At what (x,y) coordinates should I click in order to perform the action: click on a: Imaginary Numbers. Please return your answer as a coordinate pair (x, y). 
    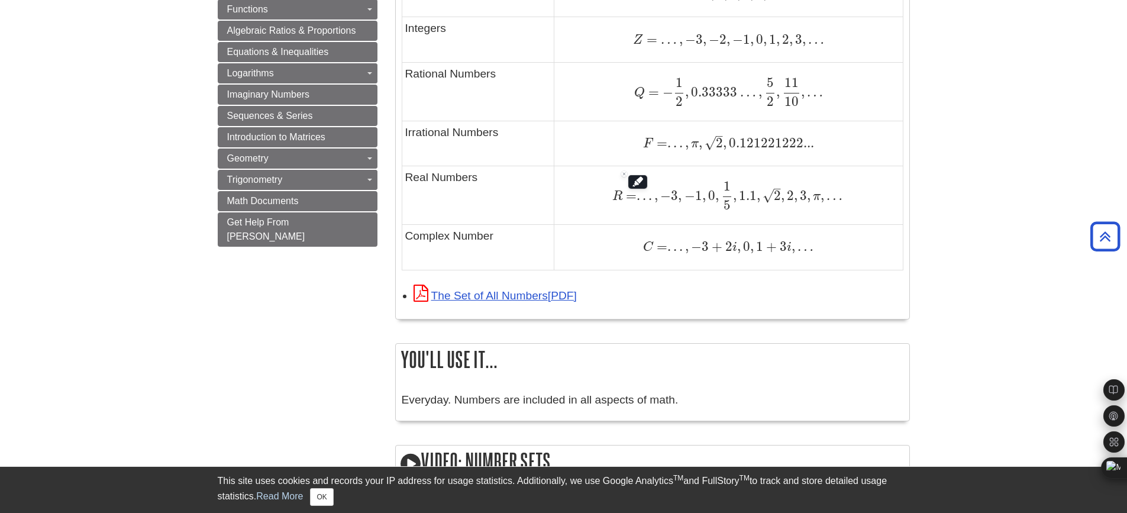
    Looking at the image, I should click on (298, 95).